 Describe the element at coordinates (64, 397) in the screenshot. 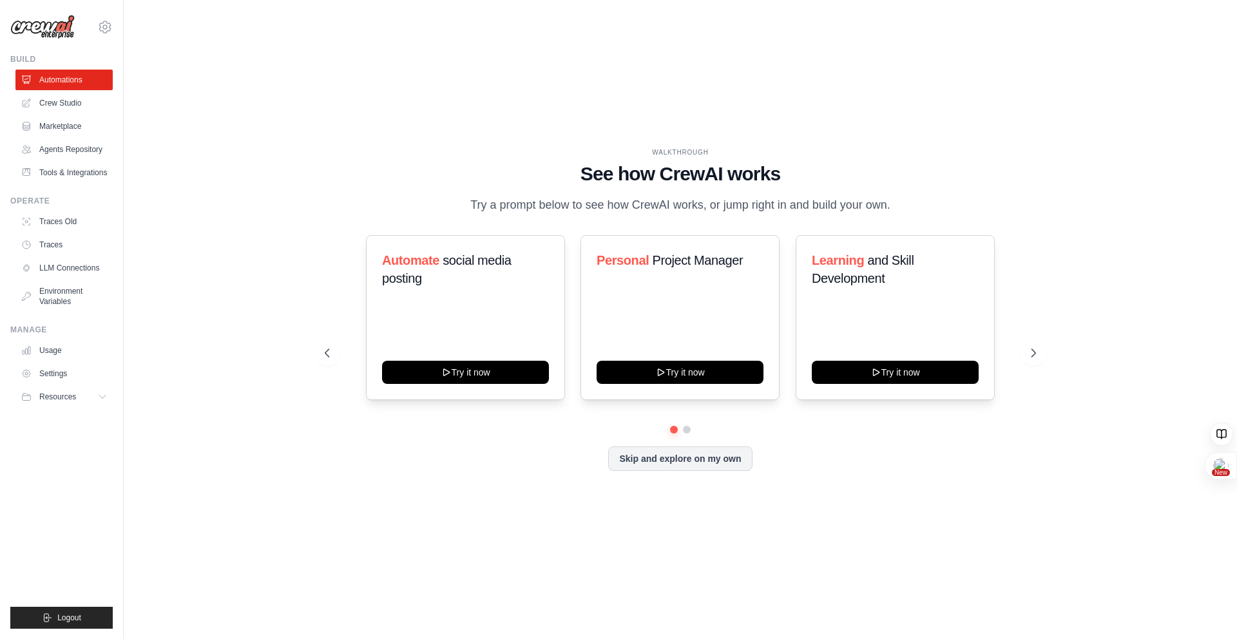

I see `button: Resources` at that location.